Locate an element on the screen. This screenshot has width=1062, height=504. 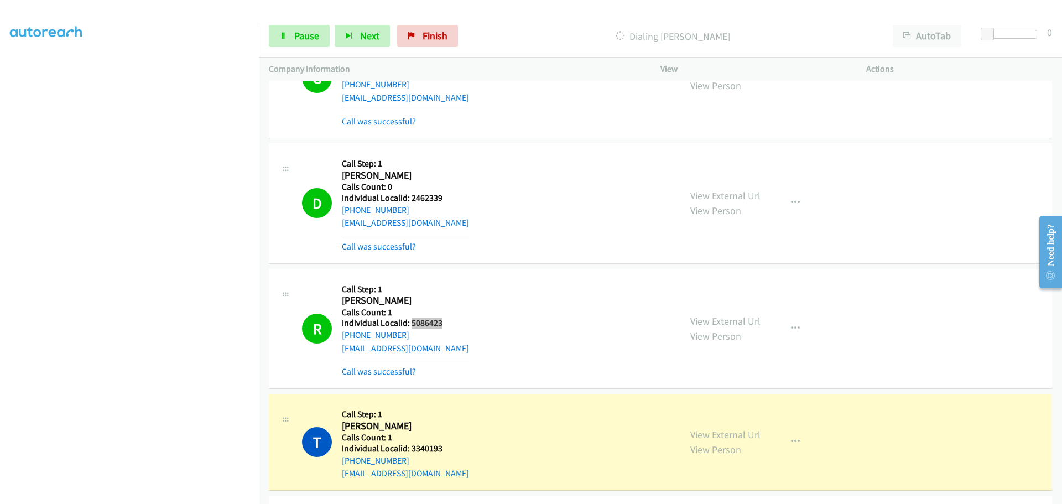
div: Open Resource Center is located at coordinates (20, 44).